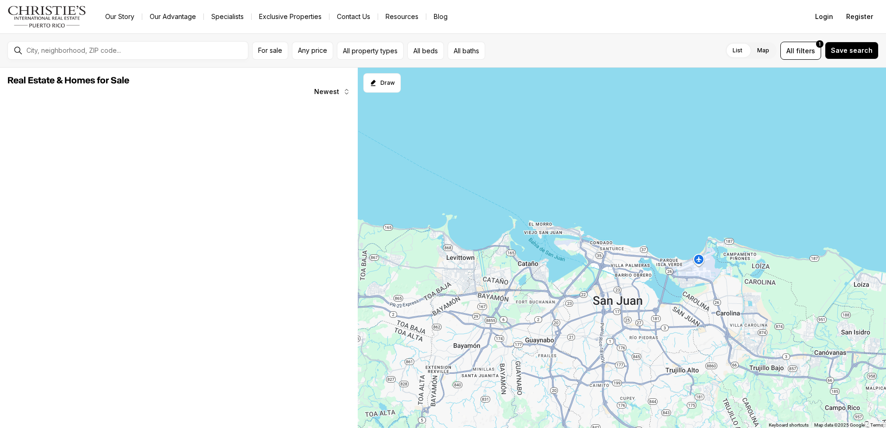 The image size is (886, 428). I want to click on button: Login, so click(824, 17).